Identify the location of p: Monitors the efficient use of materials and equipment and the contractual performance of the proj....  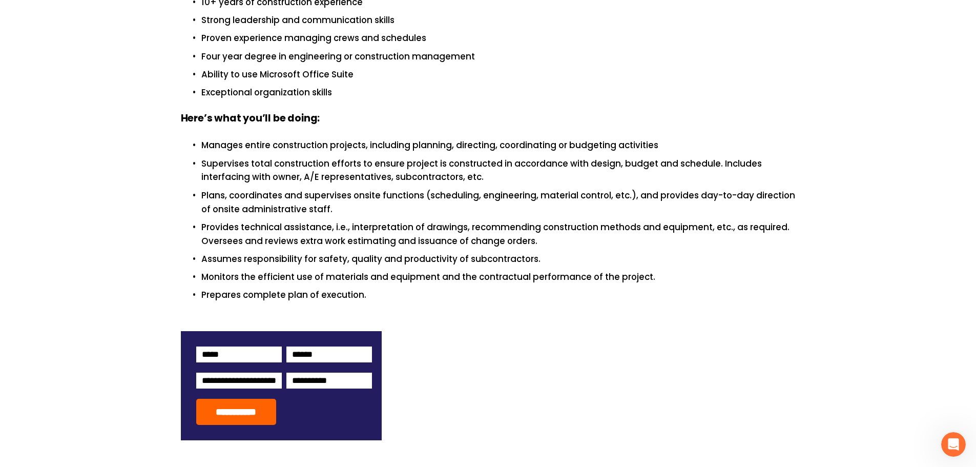
(498, 277).